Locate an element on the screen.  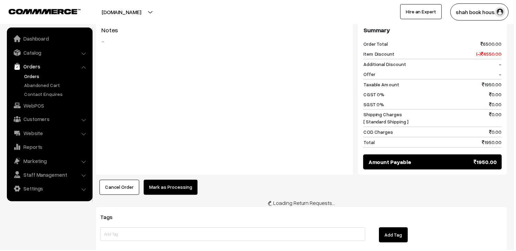
img: COMMMERCE is located at coordinates (45, 11).